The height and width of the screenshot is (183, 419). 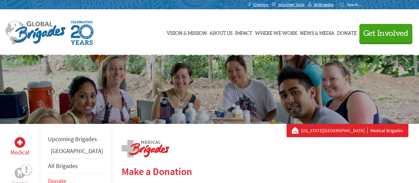 I want to click on img: Dental, so click(x=20, y=172).